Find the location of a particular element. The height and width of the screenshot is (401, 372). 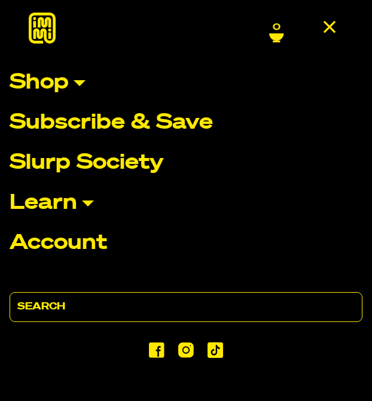

p: Account is located at coordinates (58, 243).